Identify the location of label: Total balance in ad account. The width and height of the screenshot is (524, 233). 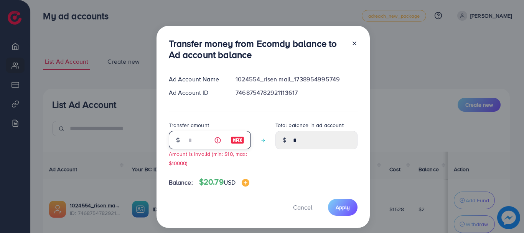
(310, 125).